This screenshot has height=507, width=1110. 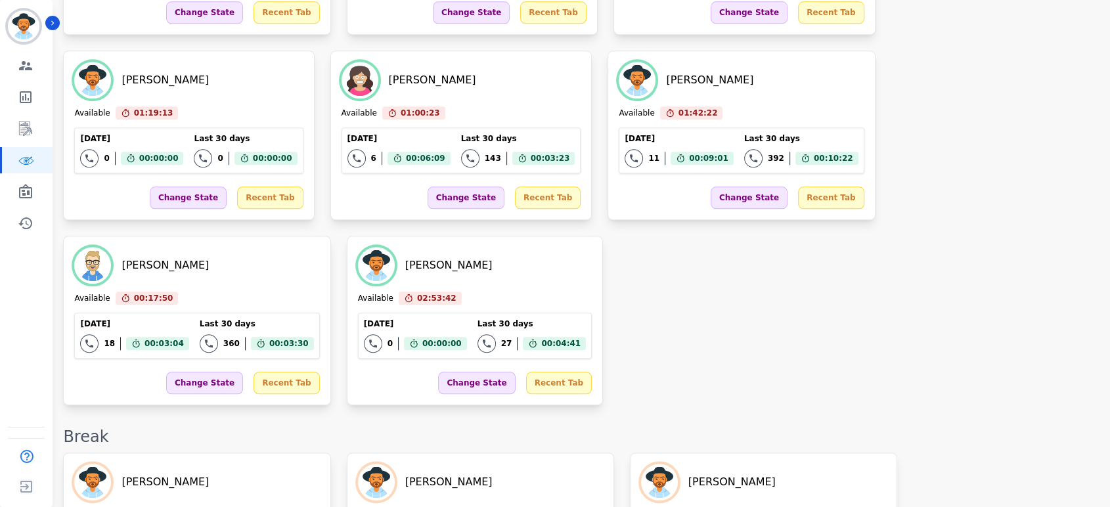 What do you see at coordinates (775, 158) in the screenshot?
I see `div: 392` at bounding box center [775, 158].